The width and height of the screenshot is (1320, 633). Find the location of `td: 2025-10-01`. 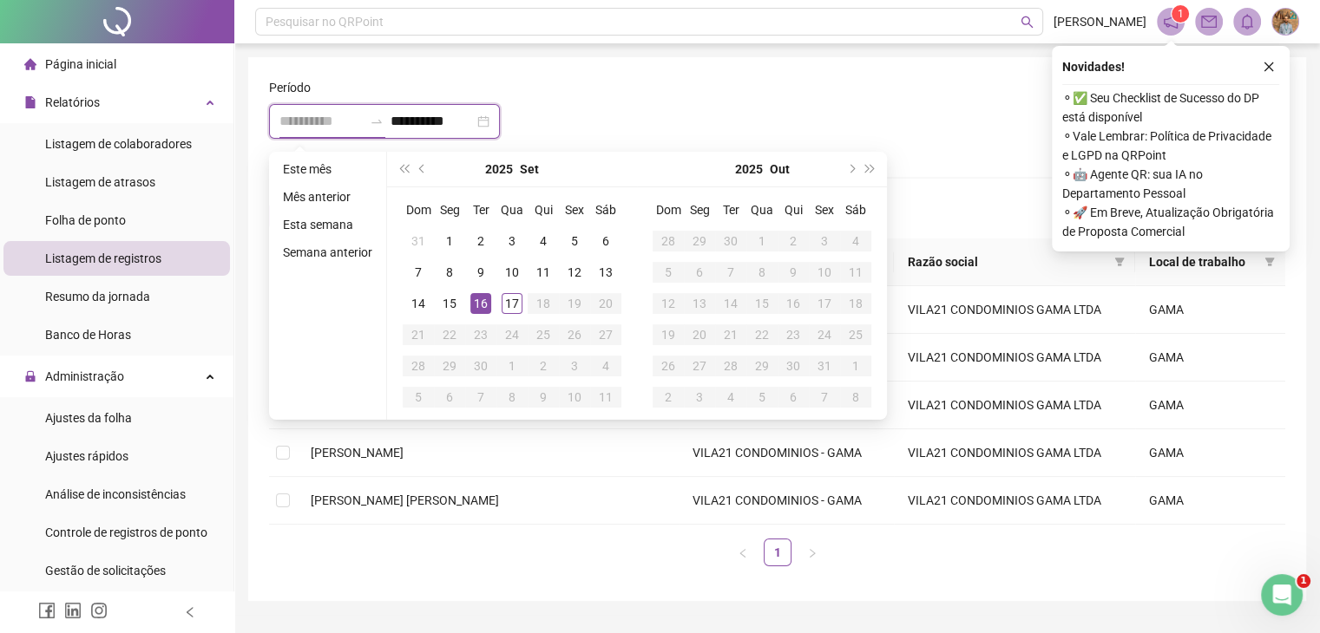

td: 2025-10-01 is located at coordinates (762, 241).